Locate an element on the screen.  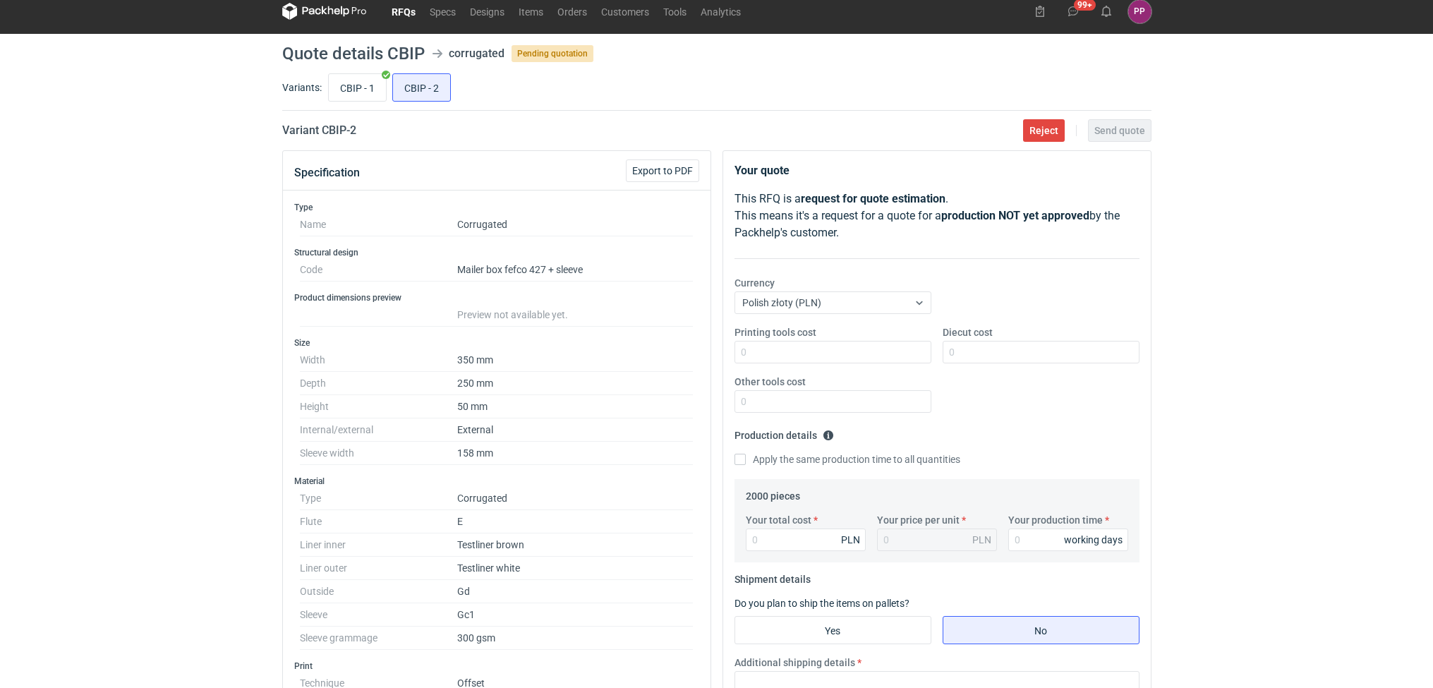
dd: 300 gsm is located at coordinates (575, 638).